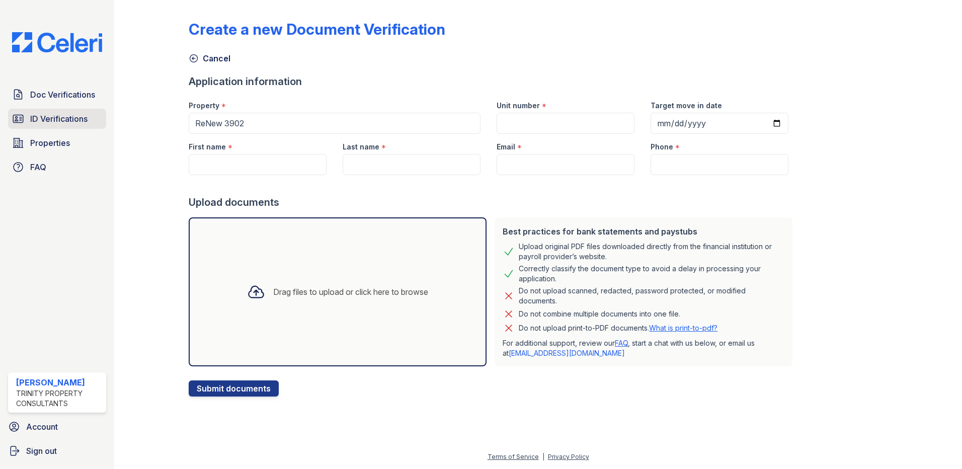 Image resolution: width=962 pixels, height=469 pixels. What do you see at coordinates (57, 119) in the screenshot?
I see `a: ID Verifications` at bounding box center [57, 119].